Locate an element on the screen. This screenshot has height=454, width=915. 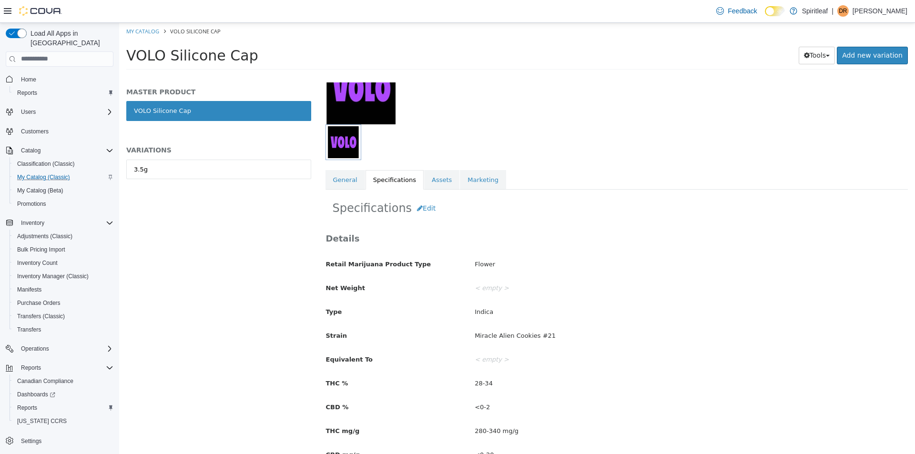
span: Washington CCRS is located at coordinates (63, 421).